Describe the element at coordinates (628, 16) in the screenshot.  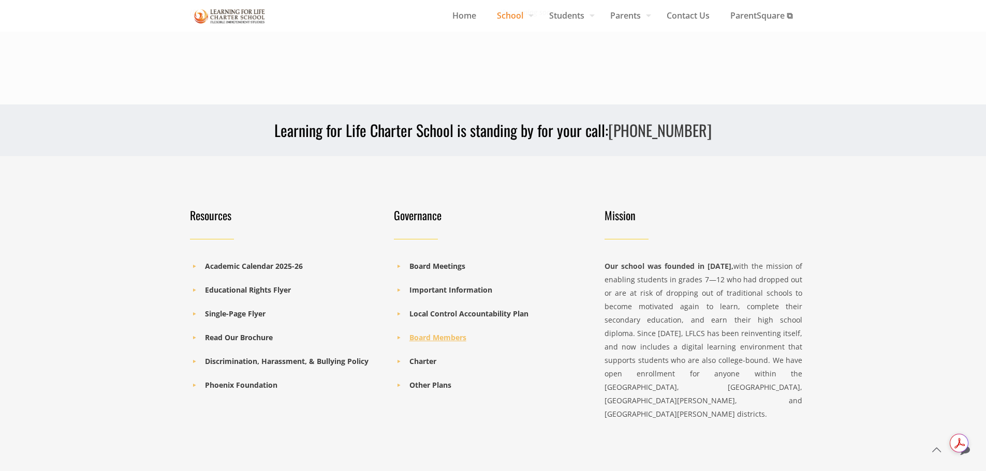
I see `span: Parents` at that location.